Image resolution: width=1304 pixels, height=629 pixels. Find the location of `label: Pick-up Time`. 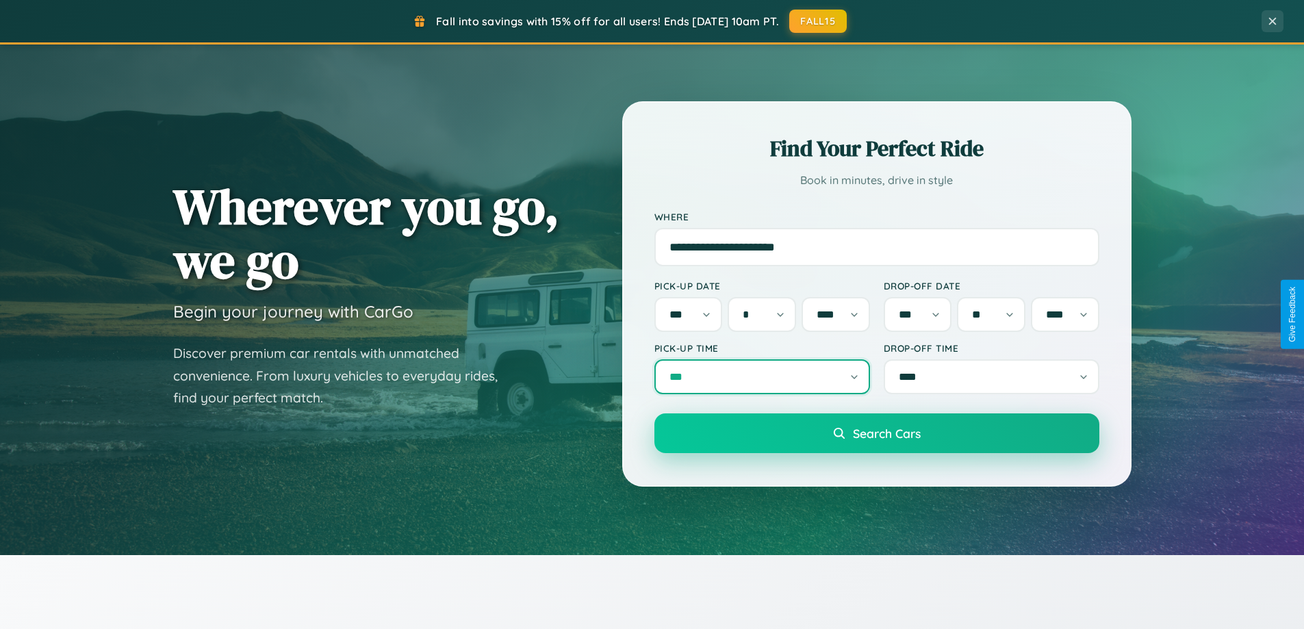

label: Pick-up Time is located at coordinates (762, 348).